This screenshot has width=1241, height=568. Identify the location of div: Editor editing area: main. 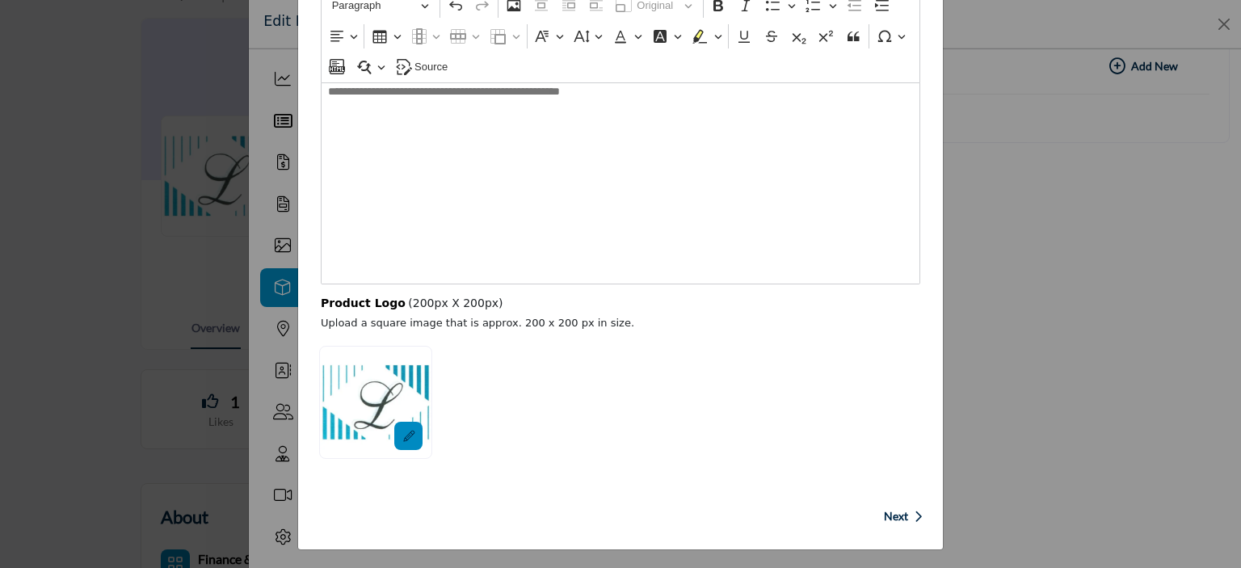
(620, 183).